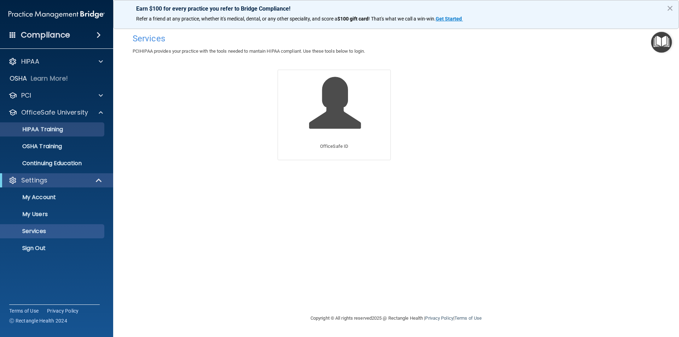 The height and width of the screenshot is (337, 679). What do you see at coordinates (53, 197) in the screenshot?
I see `p: My Account` at bounding box center [53, 197].